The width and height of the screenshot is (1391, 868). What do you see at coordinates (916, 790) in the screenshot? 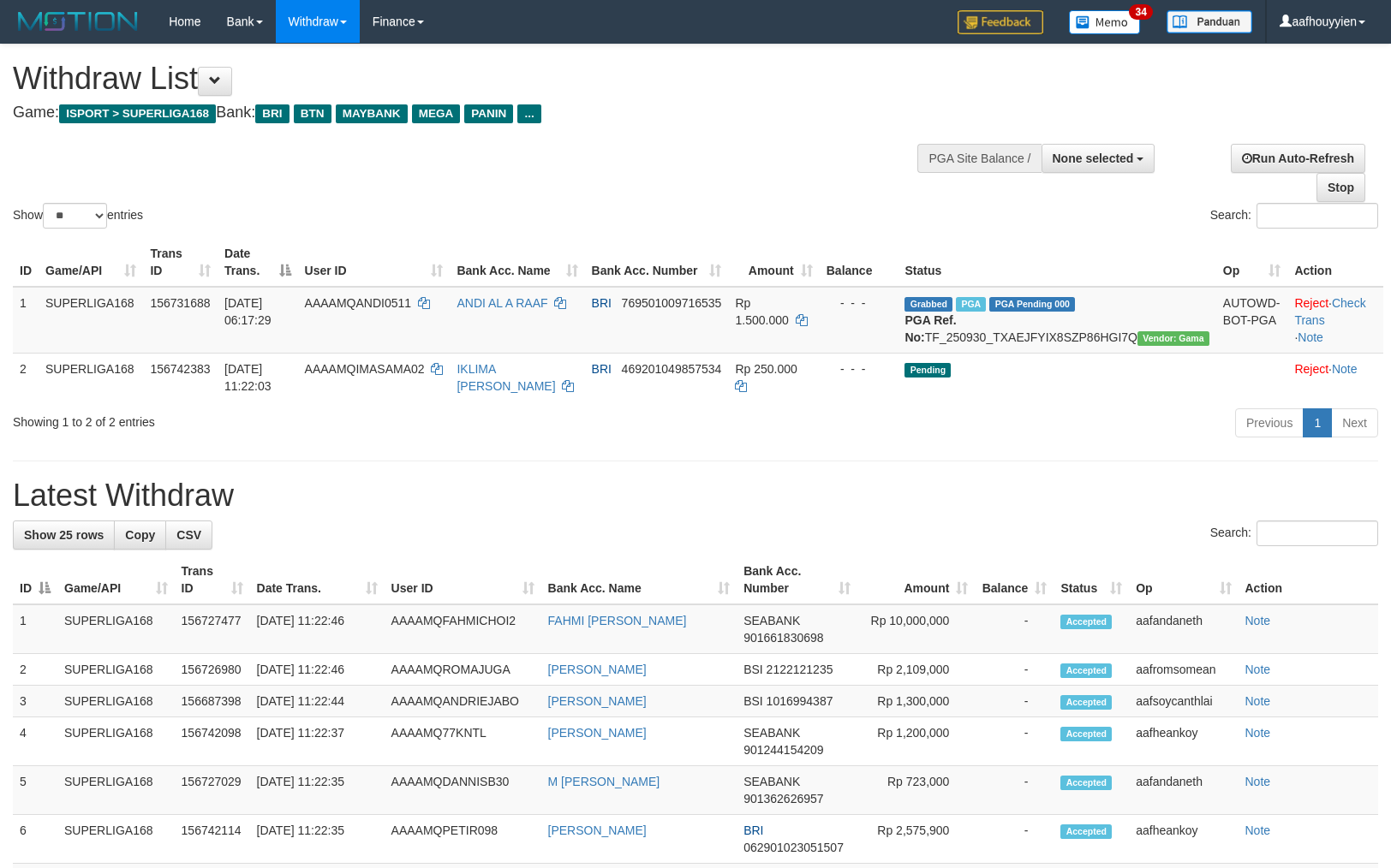
I see `td: Rp 723,000` at bounding box center [916, 790].